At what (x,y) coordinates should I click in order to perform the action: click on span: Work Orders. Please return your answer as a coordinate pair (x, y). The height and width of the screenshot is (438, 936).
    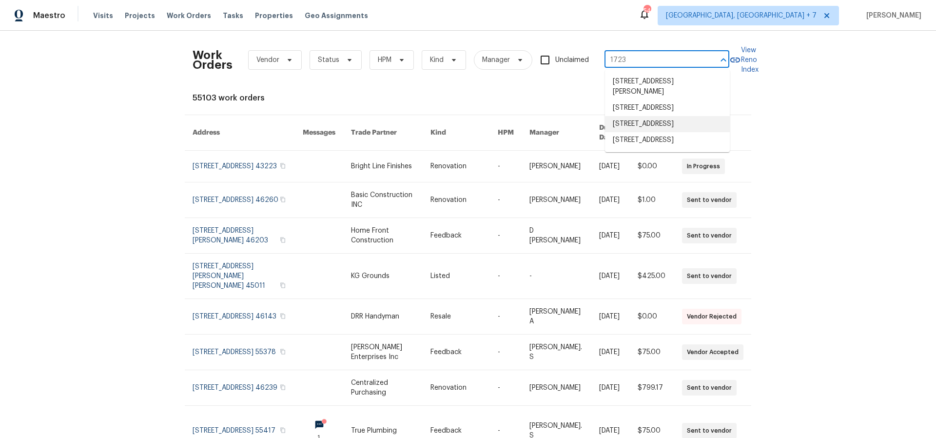
    Looking at the image, I should click on (189, 16).